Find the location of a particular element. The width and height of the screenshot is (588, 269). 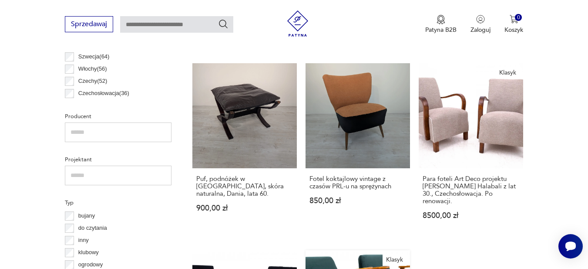

a: Fotel koktajlowy vintage z czasów PRL-u na sprężynachFotel koktajlowy vintage z czasów PRL-u na s... is located at coordinates (358, 149).